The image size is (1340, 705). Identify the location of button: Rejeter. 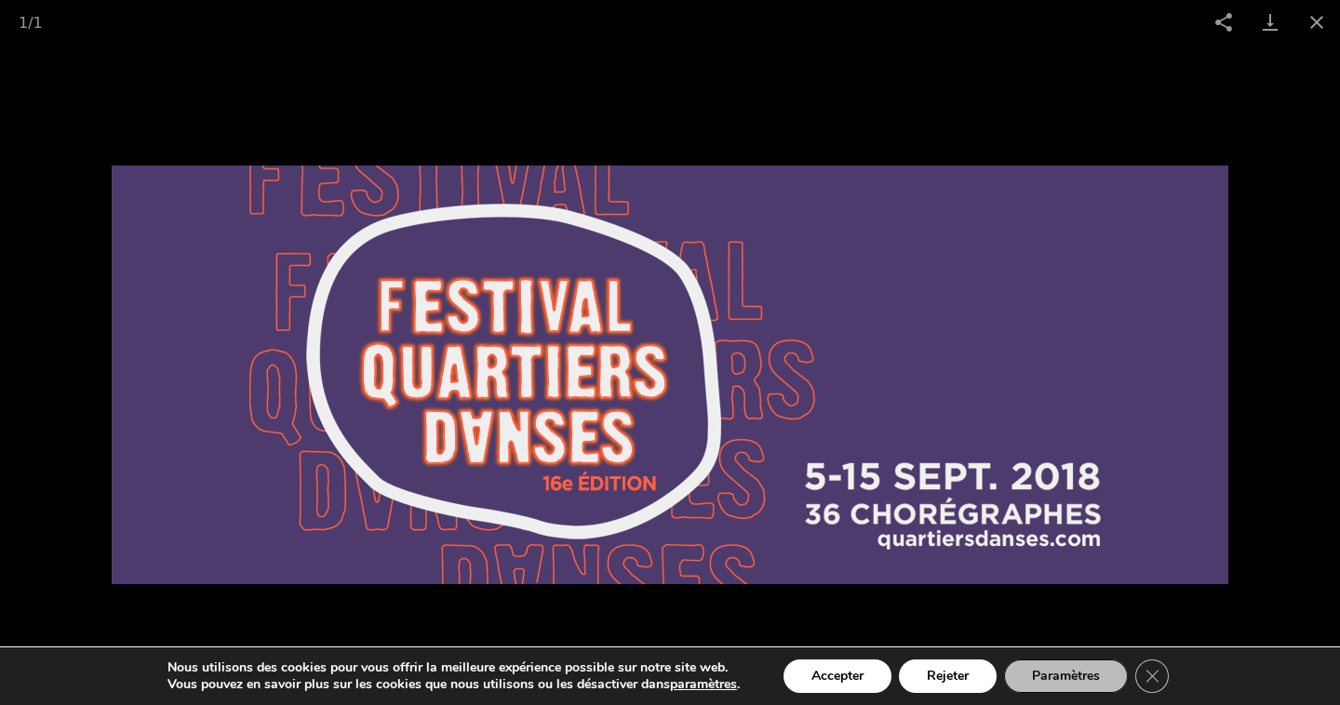
(947, 676).